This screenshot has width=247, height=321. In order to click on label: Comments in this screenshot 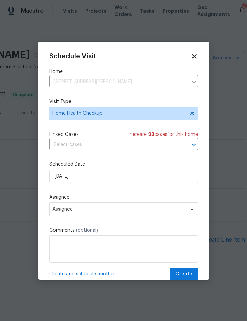, I will do `click(123, 231)`.